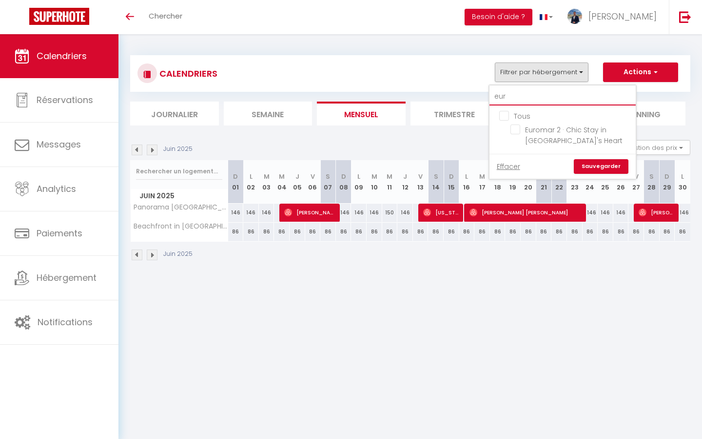  I want to click on th: 11, so click(390, 181).